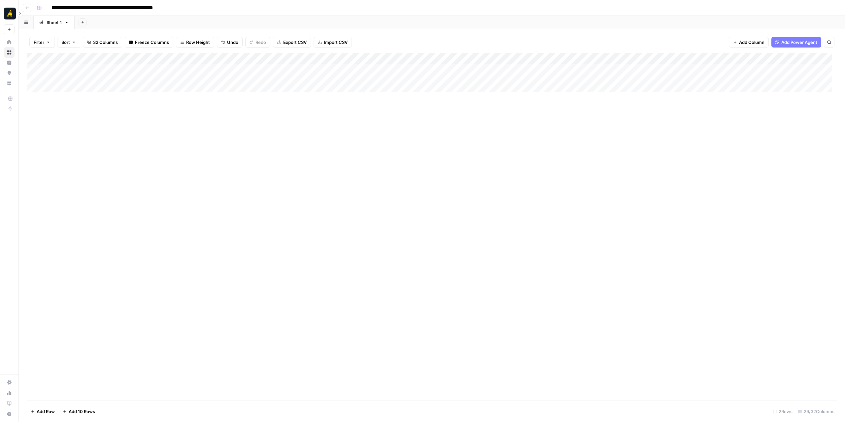 This screenshot has width=845, height=422. Describe the element at coordinates (9, 52) in the screenshot. I see `a: Browse` at that location.